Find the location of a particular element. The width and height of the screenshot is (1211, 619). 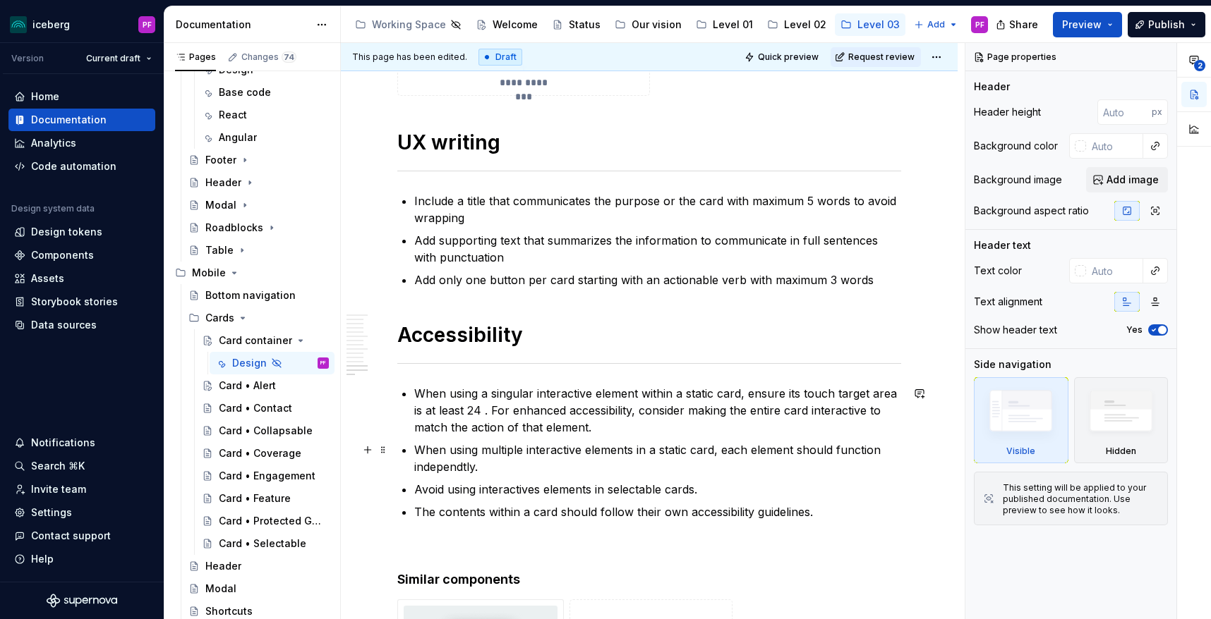

div: Card • Selectable is located at coordinates (262, 544).